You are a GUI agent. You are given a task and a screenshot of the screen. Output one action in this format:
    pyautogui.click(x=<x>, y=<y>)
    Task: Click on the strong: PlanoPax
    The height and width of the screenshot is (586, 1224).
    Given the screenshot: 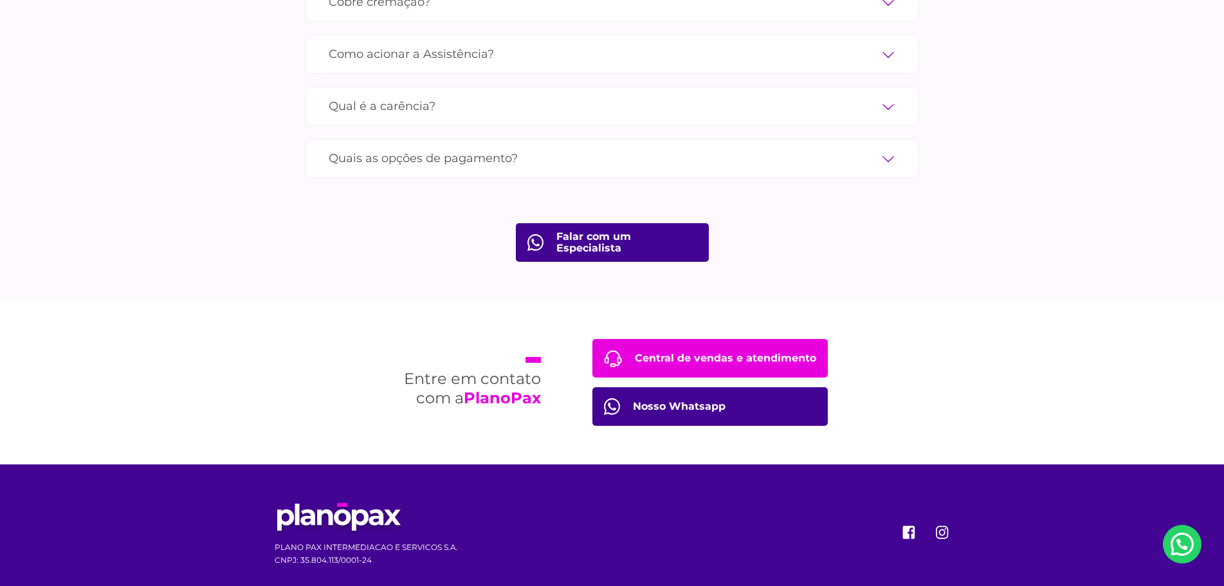 What is the action you would take?
    pyautogui.click(x=502, y=397)
    